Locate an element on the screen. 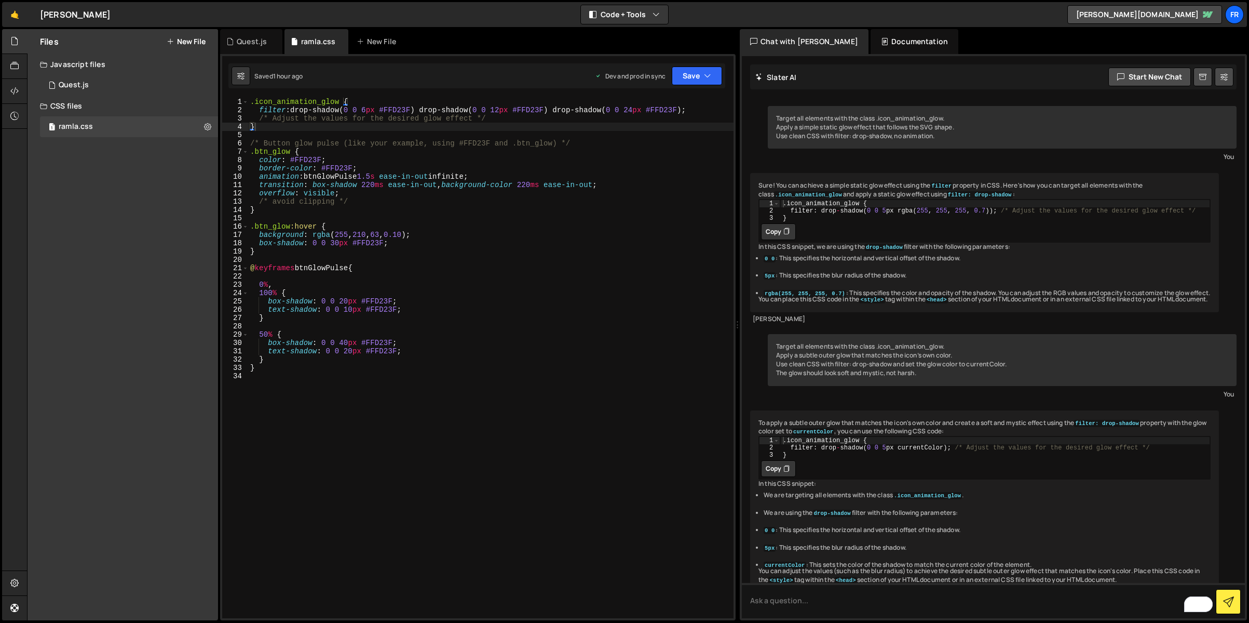  span: 1 is located at coordinates (52, 128).